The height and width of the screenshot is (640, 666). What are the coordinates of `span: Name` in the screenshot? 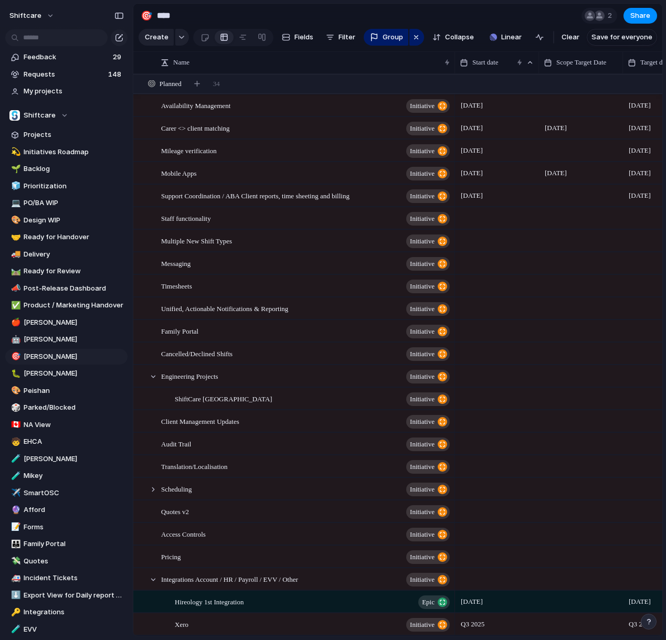 It's located at (181, 62).